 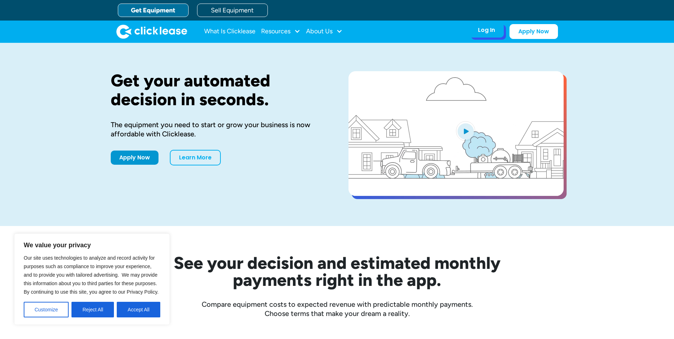 What do you see at coordinates (138, 309) in the screenshot?
I see `button: Accept All` at bounding box center [138, 309].